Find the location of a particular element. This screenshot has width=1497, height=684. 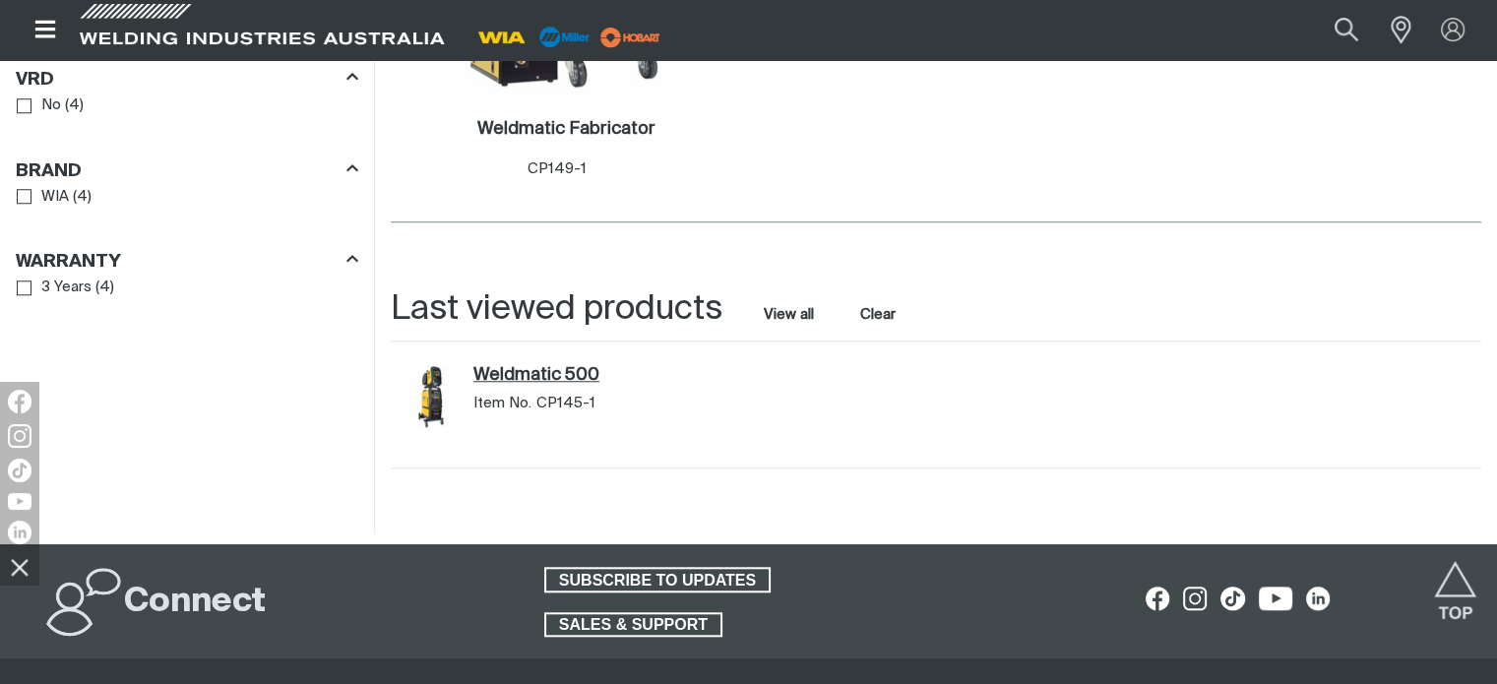

img: Facebook is located at coordinates (20, 402).